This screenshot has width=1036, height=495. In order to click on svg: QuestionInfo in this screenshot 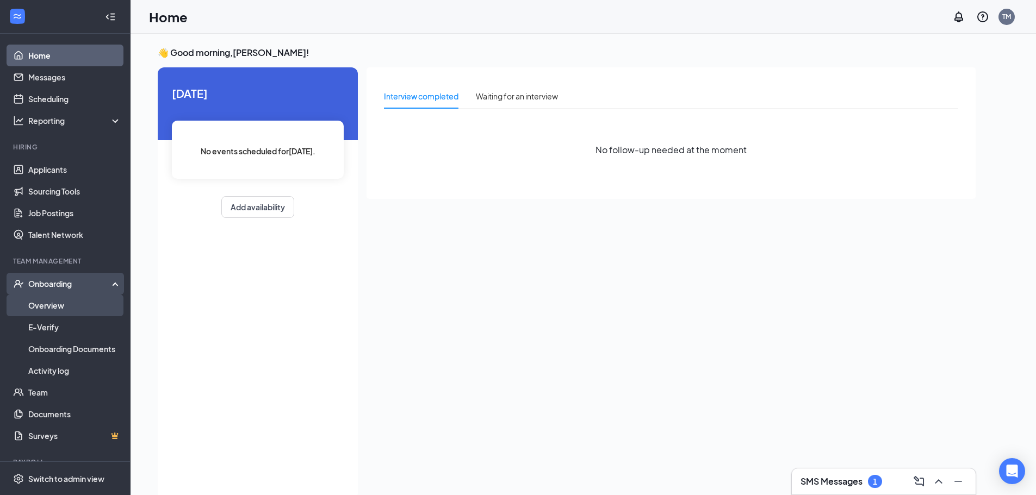, I will do `click(983, 17)`.